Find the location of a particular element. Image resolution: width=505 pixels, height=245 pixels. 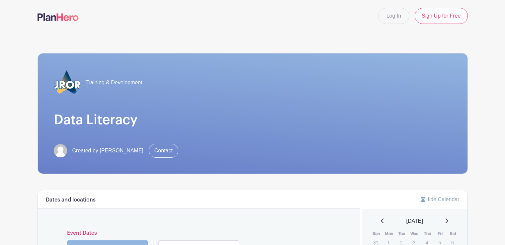

a: Contact is located at coordinates (163, 151).